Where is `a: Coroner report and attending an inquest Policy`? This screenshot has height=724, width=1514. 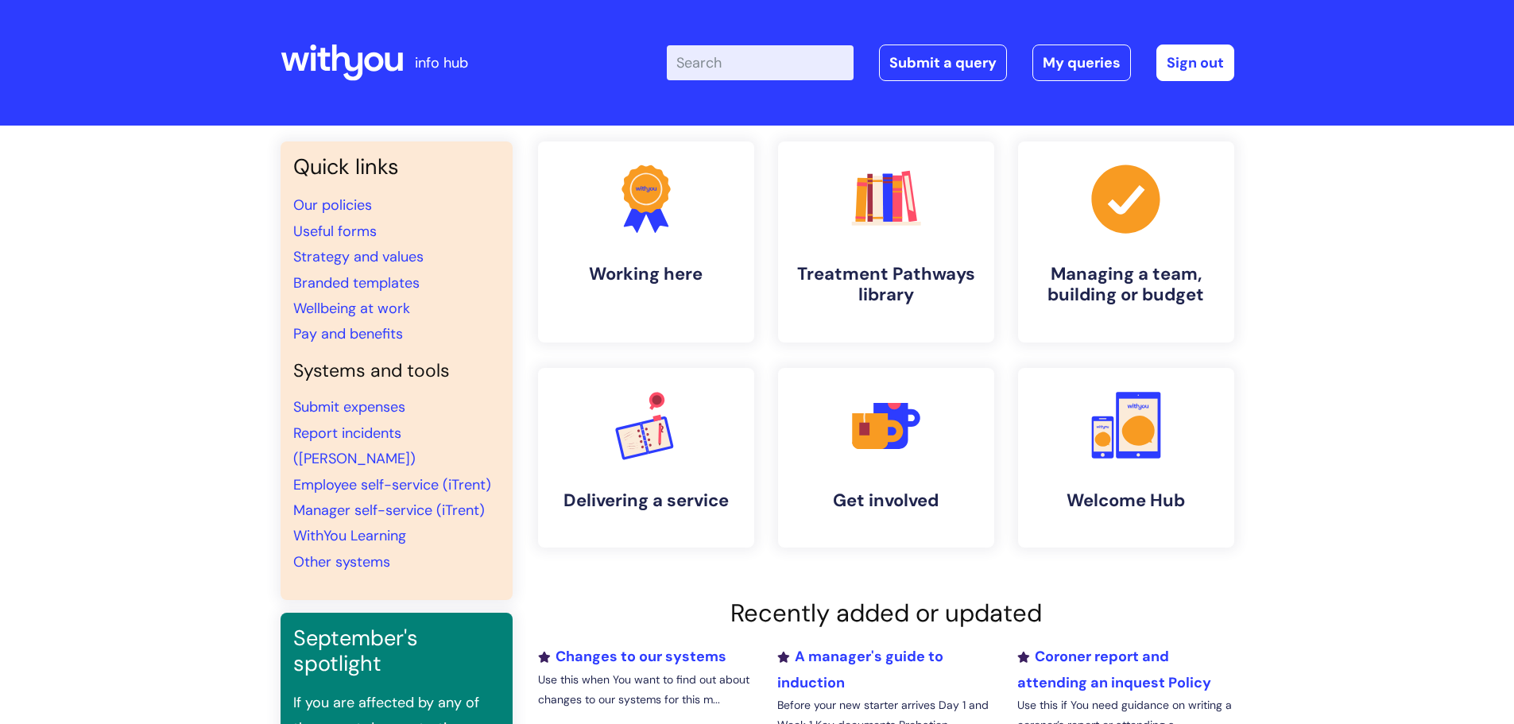
a: Coroner report and attending an inquest Policy is located at coordinates (1114, 669).